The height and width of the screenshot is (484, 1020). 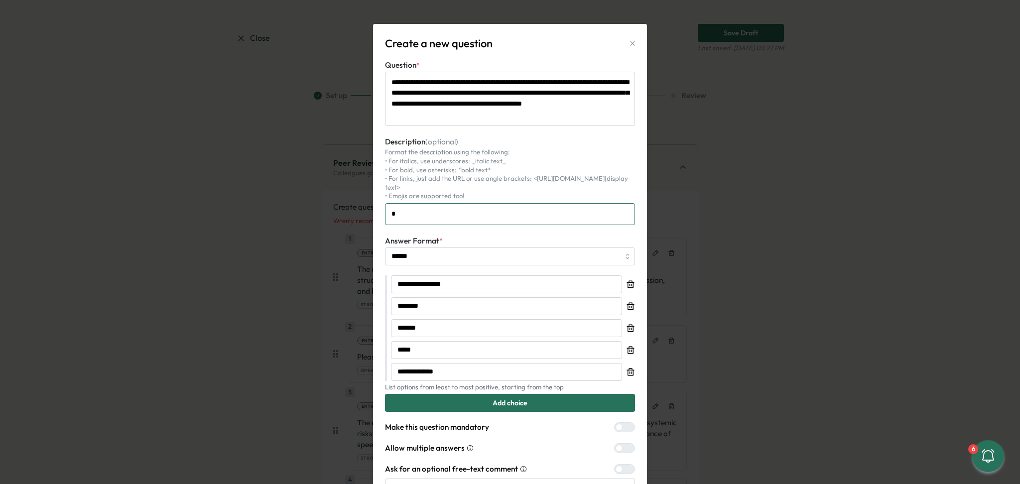 I want to click on span: Make this question mandatory, so click(x=437, y=427).